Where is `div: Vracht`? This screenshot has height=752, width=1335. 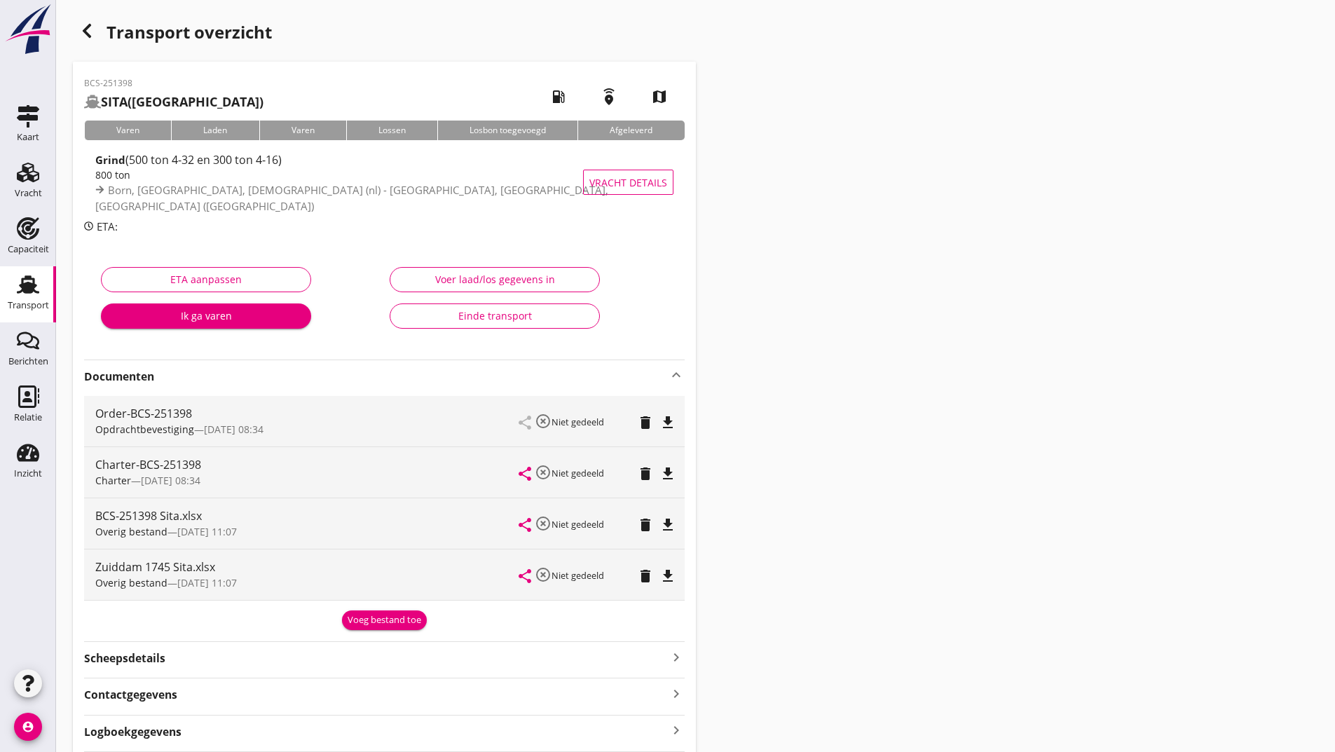 div: Vracht is located at coordinates (28, 193).